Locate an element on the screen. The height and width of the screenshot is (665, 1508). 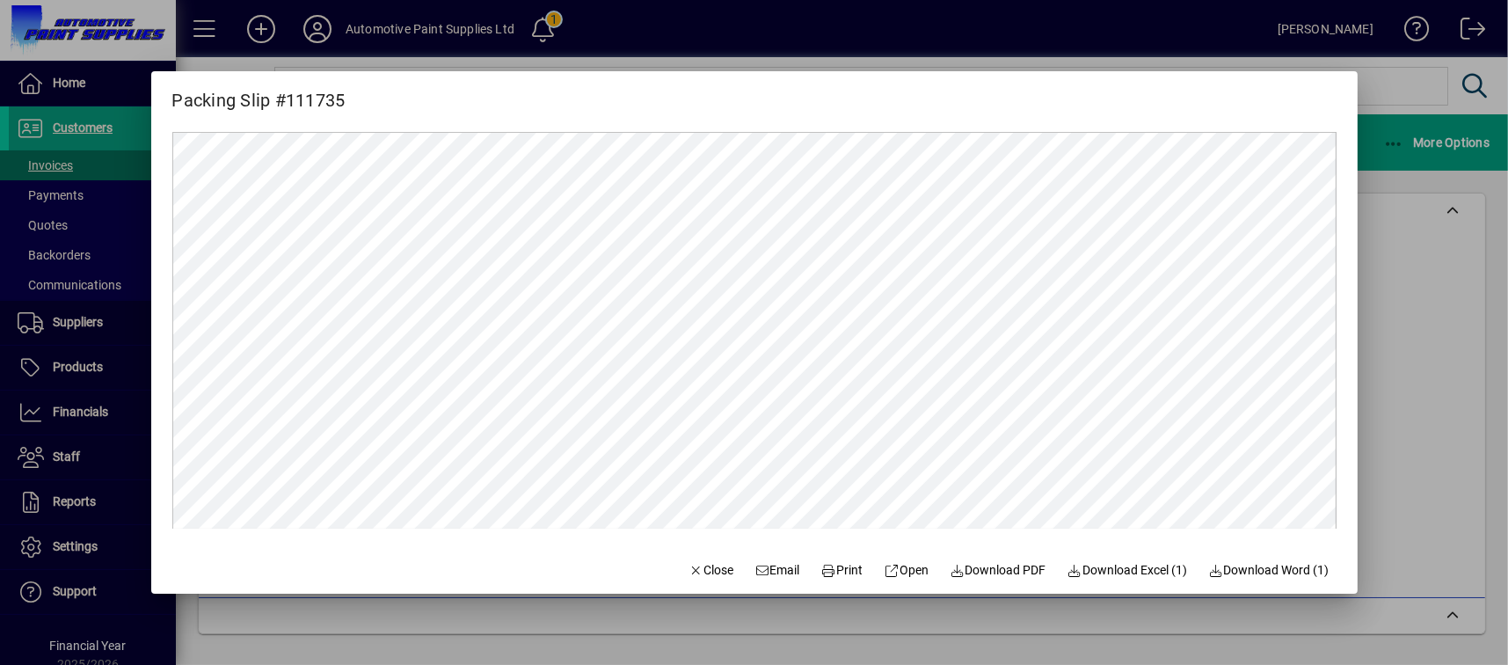
span: Download Excel (1) is located at coordinates (1127, 570).